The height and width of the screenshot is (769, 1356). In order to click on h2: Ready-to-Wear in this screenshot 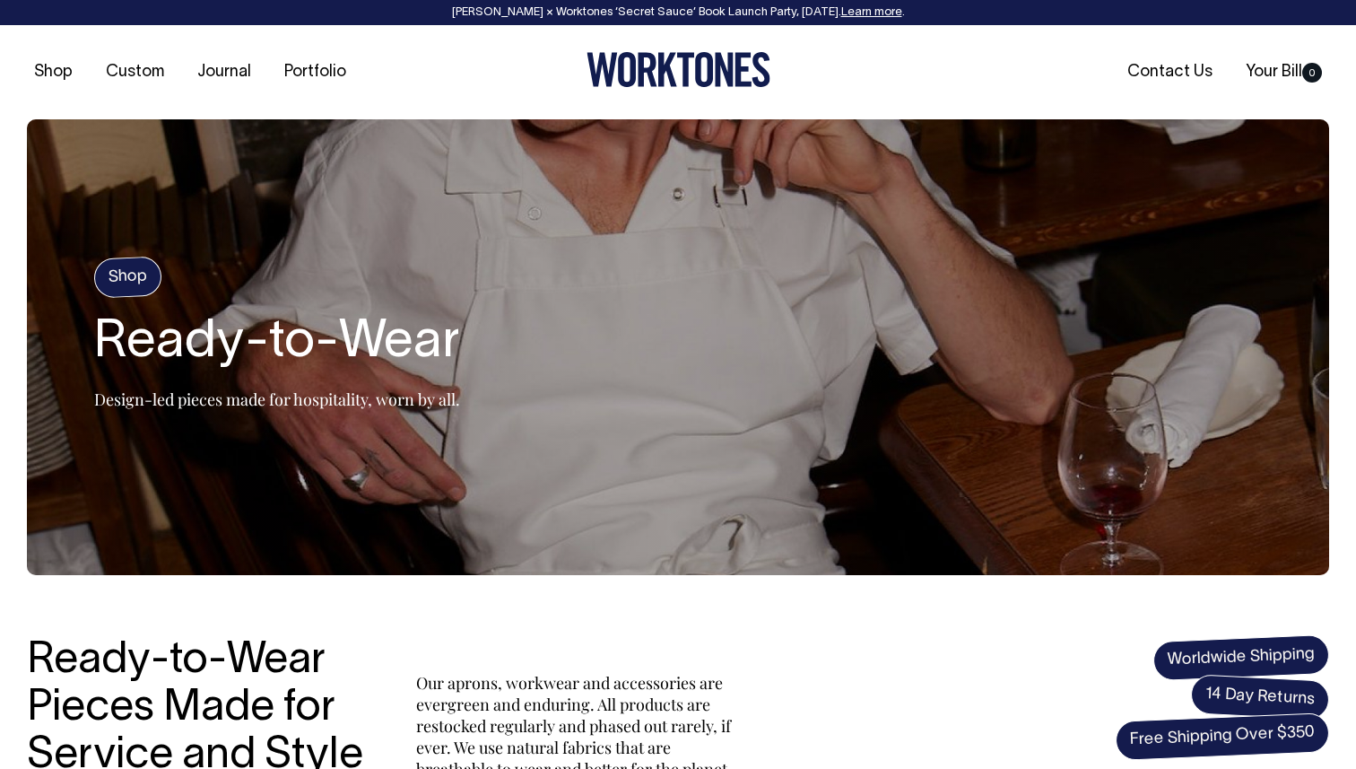, I will do `click(277, 344)`.